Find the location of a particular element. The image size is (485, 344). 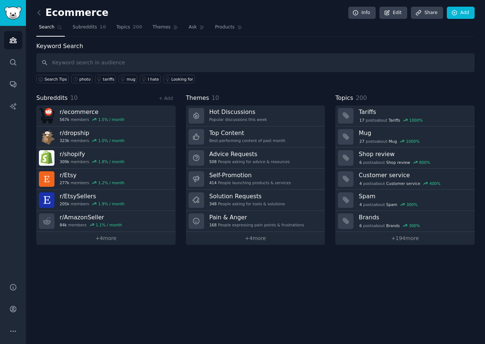

span: Tariffs is located at coordinates (394, 120).